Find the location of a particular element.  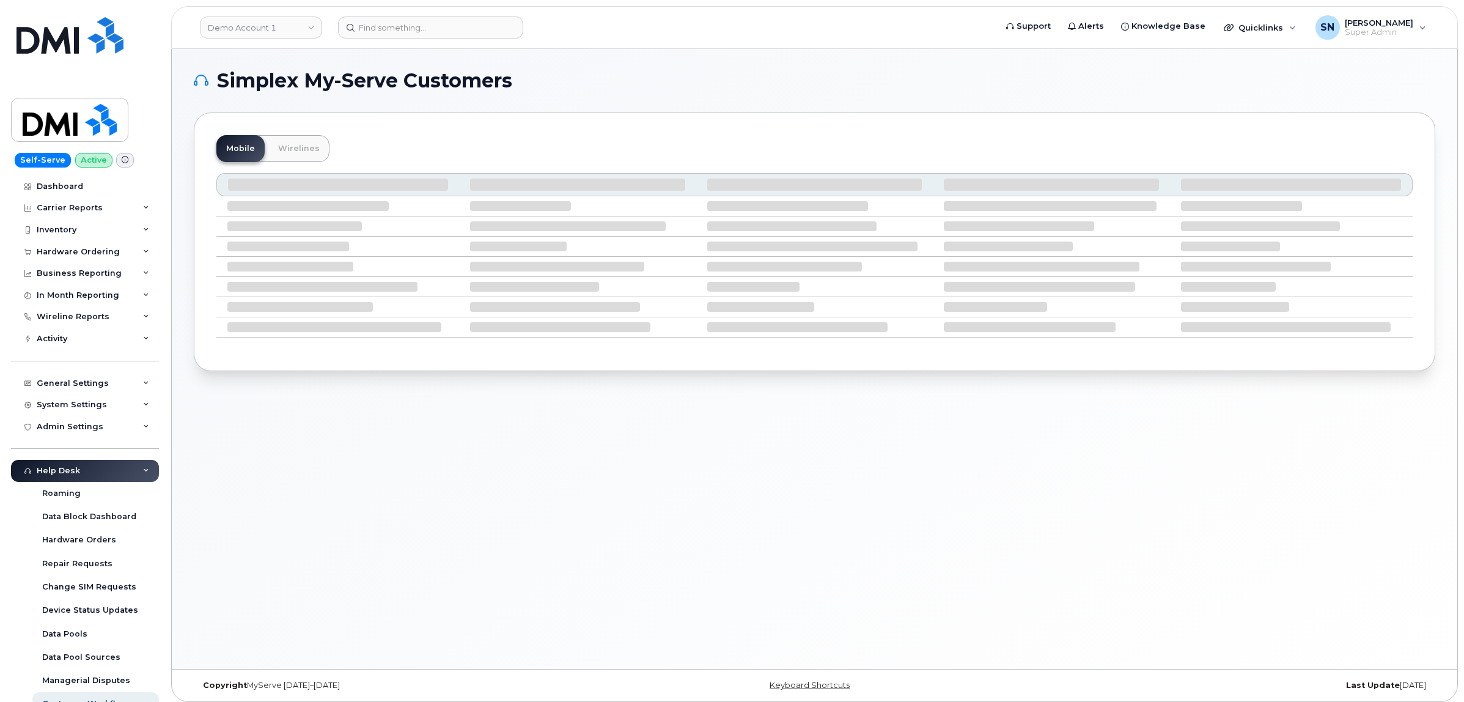

strong: Last Update is located at coordinates (1373, 684).